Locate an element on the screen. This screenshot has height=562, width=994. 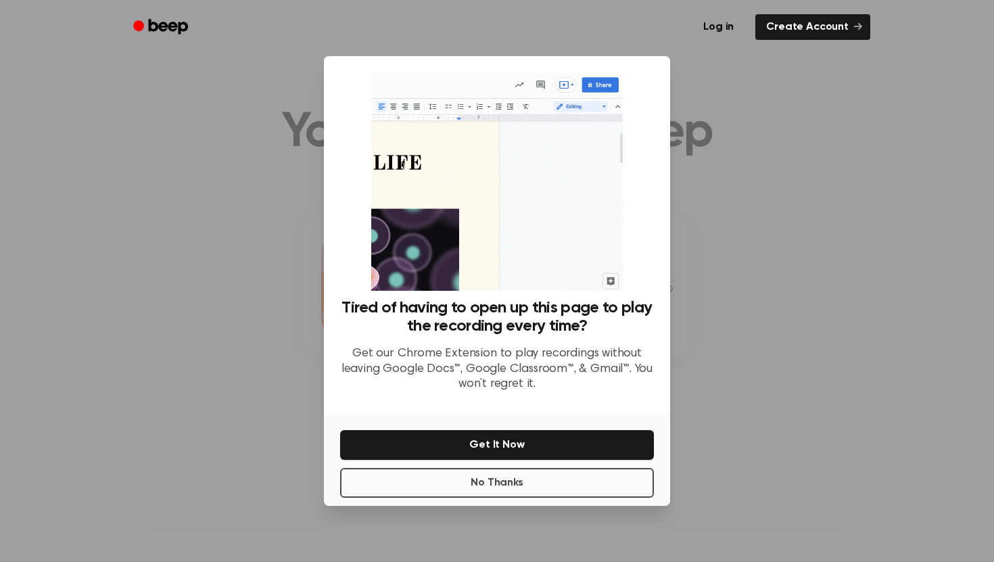
a: Log in is located at coordinates (718, 27).